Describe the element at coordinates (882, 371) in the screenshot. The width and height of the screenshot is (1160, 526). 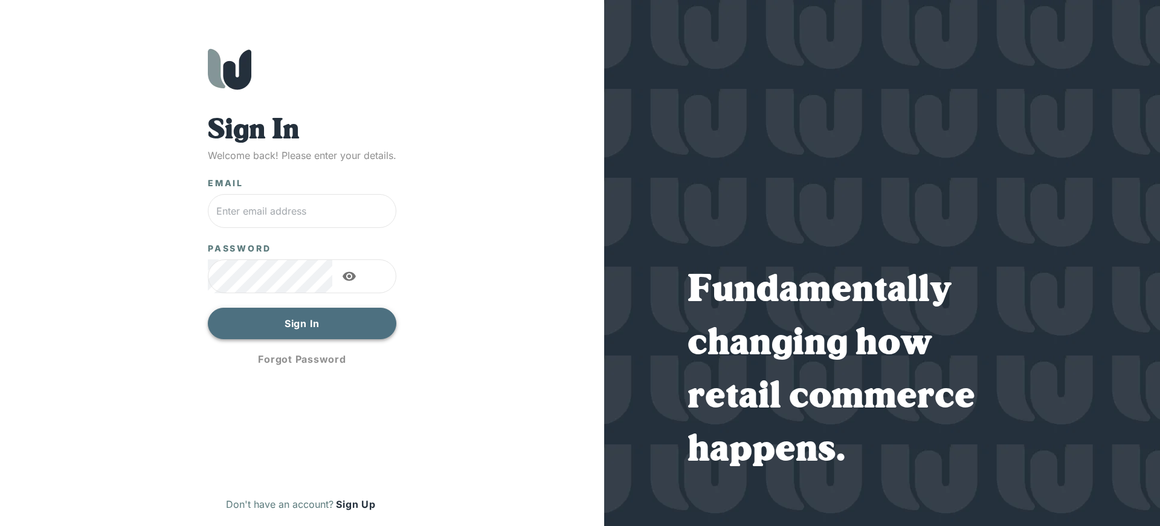
I see `h1: Fundamentally changing how retail commerce happens.` at that location.